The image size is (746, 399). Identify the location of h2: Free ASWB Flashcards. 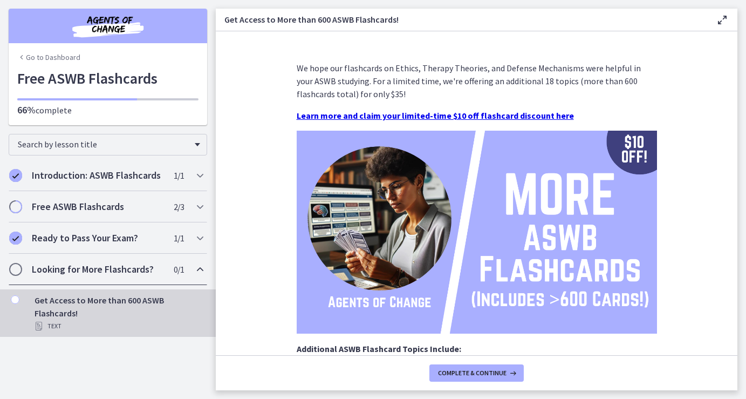
(98, 207).